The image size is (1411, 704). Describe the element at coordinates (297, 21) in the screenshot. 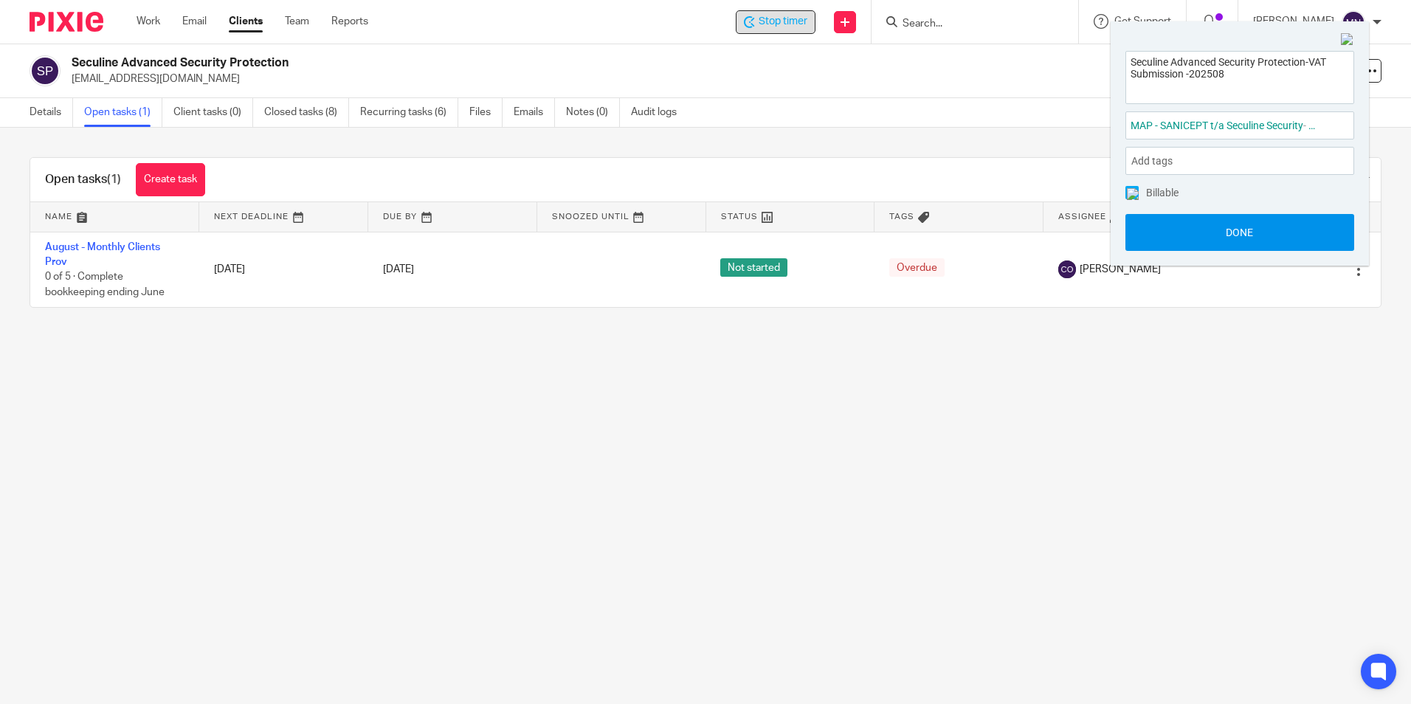

I see `a: Team` at that location.